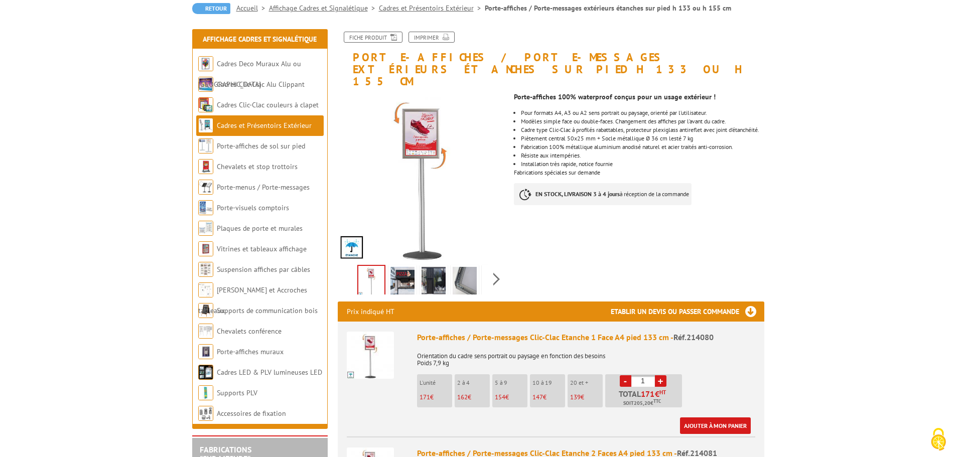  I want to click on a: Suspension affiches par câbles, so click(263, 270).